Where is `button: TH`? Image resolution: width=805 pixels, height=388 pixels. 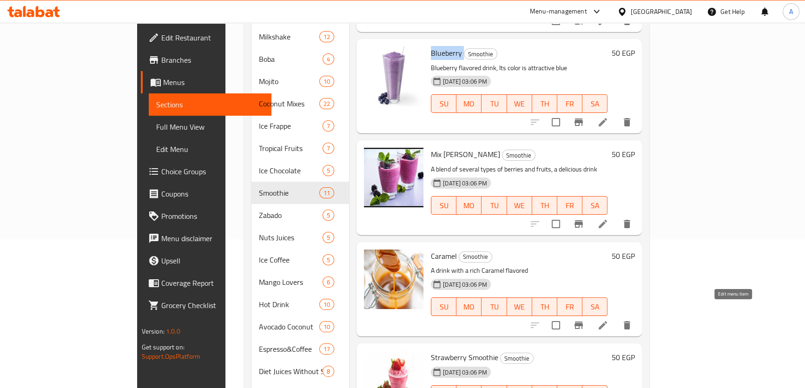 button: TH is located at coordinates (545, 104).